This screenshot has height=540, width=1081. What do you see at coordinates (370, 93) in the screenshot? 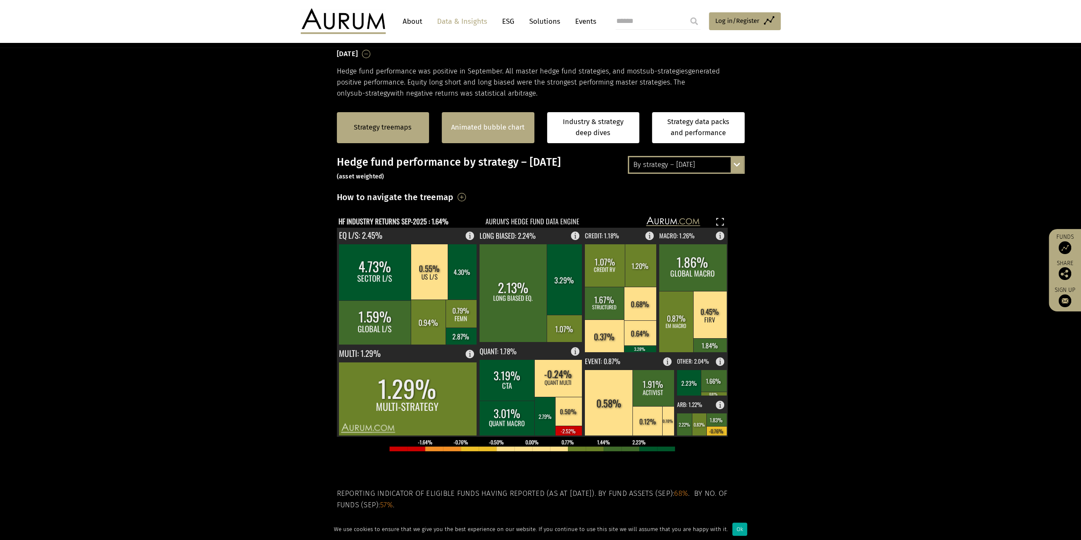
I see `span: sub-strategy` at bounding box center [370, 93].